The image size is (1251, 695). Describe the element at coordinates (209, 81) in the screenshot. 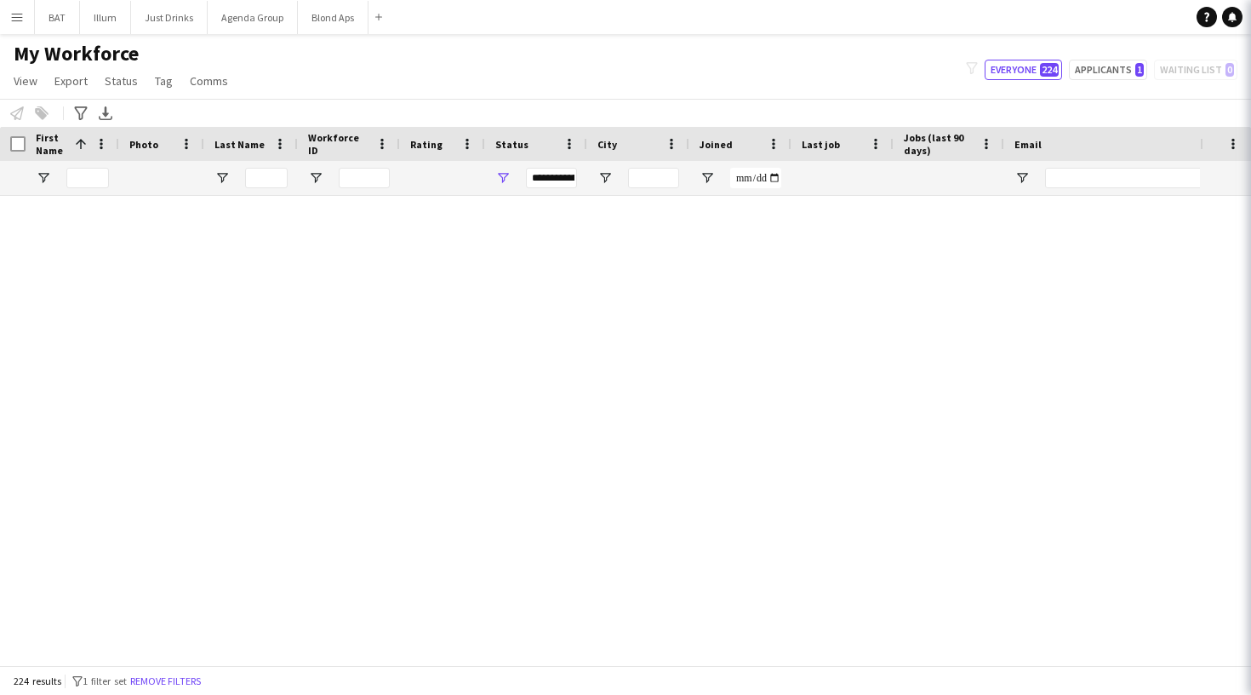

I see `a: Comms` at that location.